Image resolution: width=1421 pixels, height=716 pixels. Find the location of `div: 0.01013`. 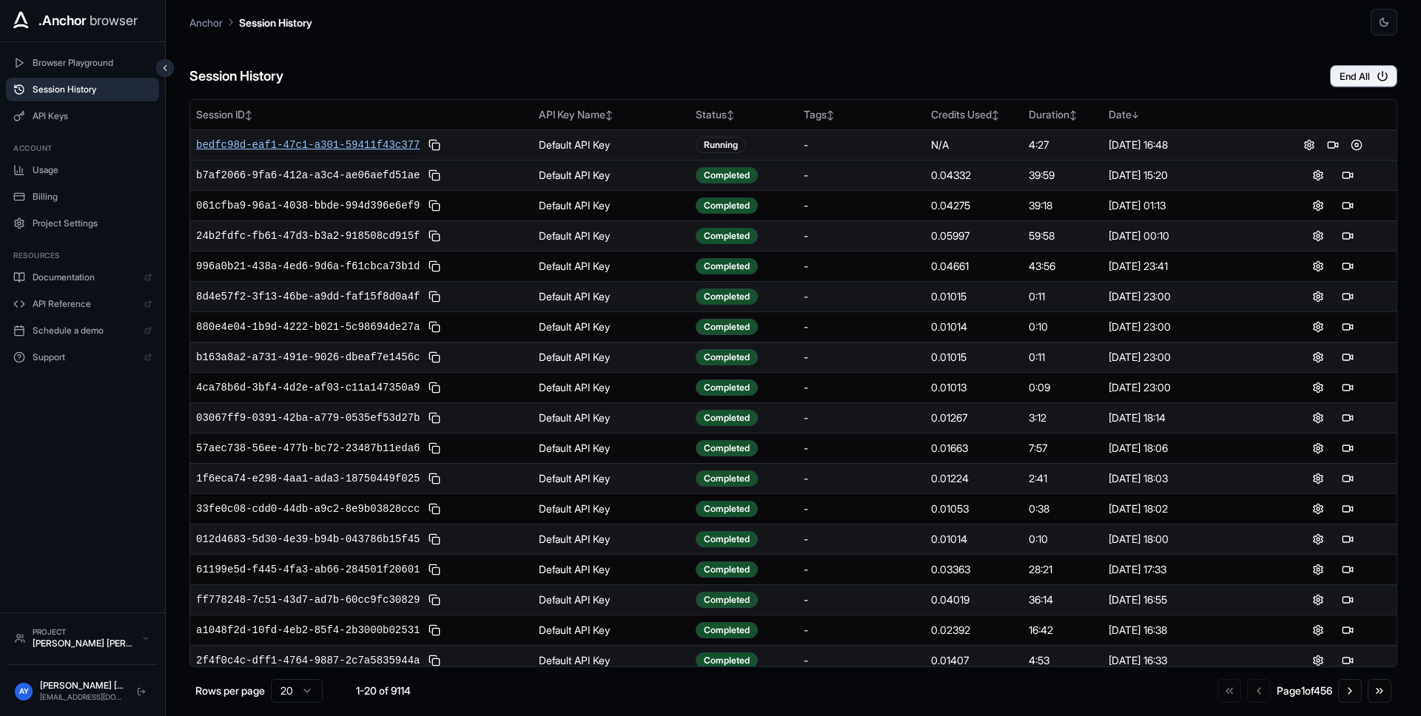

div: 0.01013 is located at coordinates (974, 388).